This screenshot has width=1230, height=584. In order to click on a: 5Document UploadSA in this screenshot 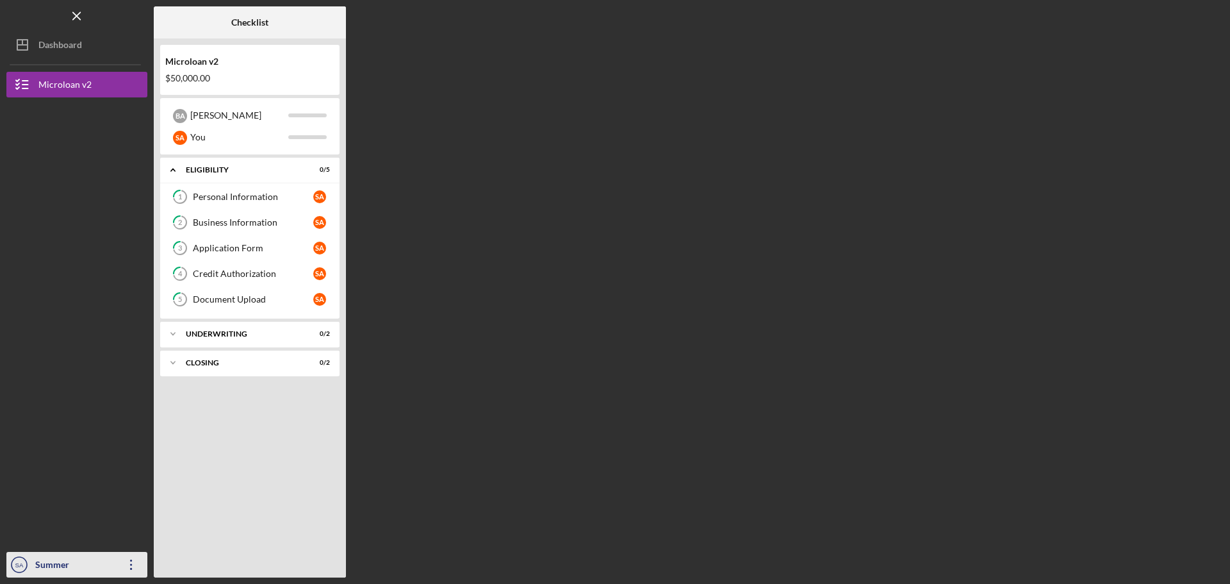, I will do `click(250, 299)`.